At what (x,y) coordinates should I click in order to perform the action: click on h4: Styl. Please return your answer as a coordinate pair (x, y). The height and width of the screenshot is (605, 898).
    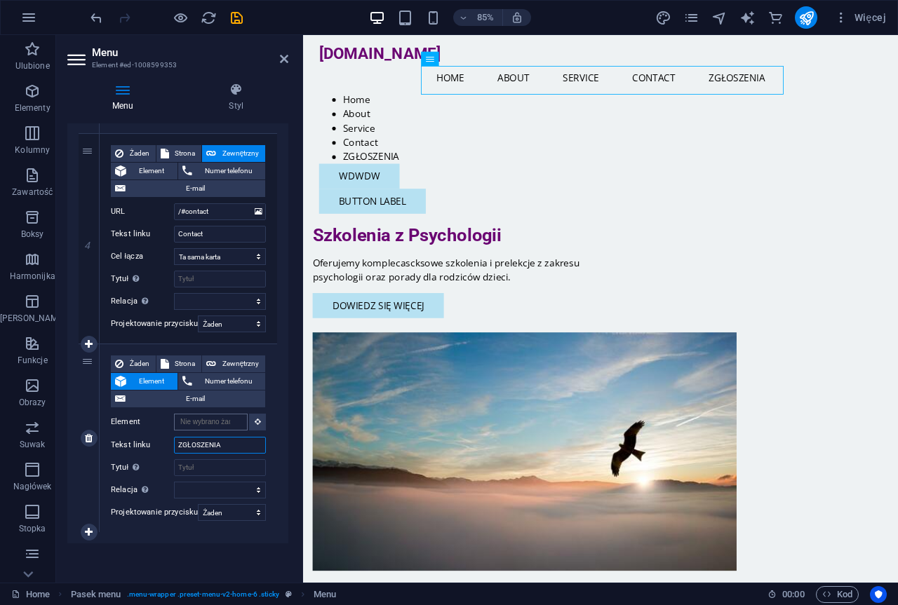
    Looking at the image, I should click on (236, 97).